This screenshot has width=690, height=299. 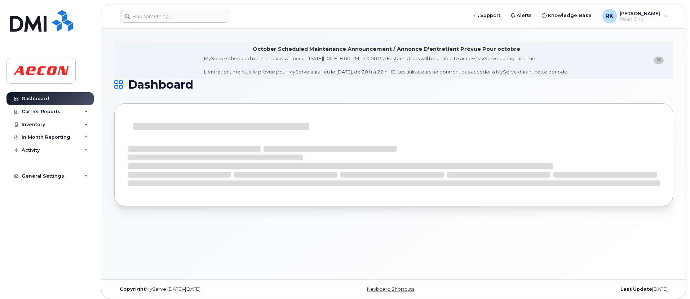 I want to click on strong: Copyright, so click(x=133, y=289).